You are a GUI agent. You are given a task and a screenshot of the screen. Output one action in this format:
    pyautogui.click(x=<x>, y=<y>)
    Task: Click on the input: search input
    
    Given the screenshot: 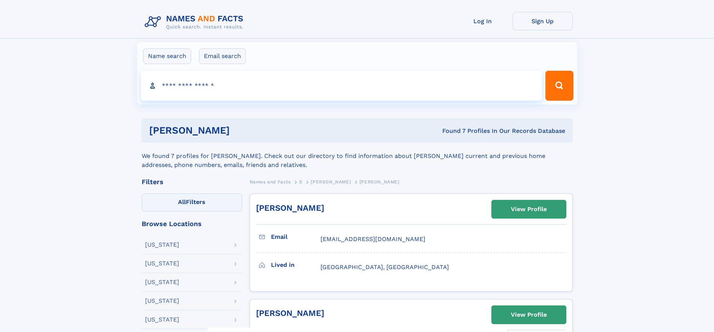 What is the action you would take?
    pyautogui.click(x=341, y=86)
    